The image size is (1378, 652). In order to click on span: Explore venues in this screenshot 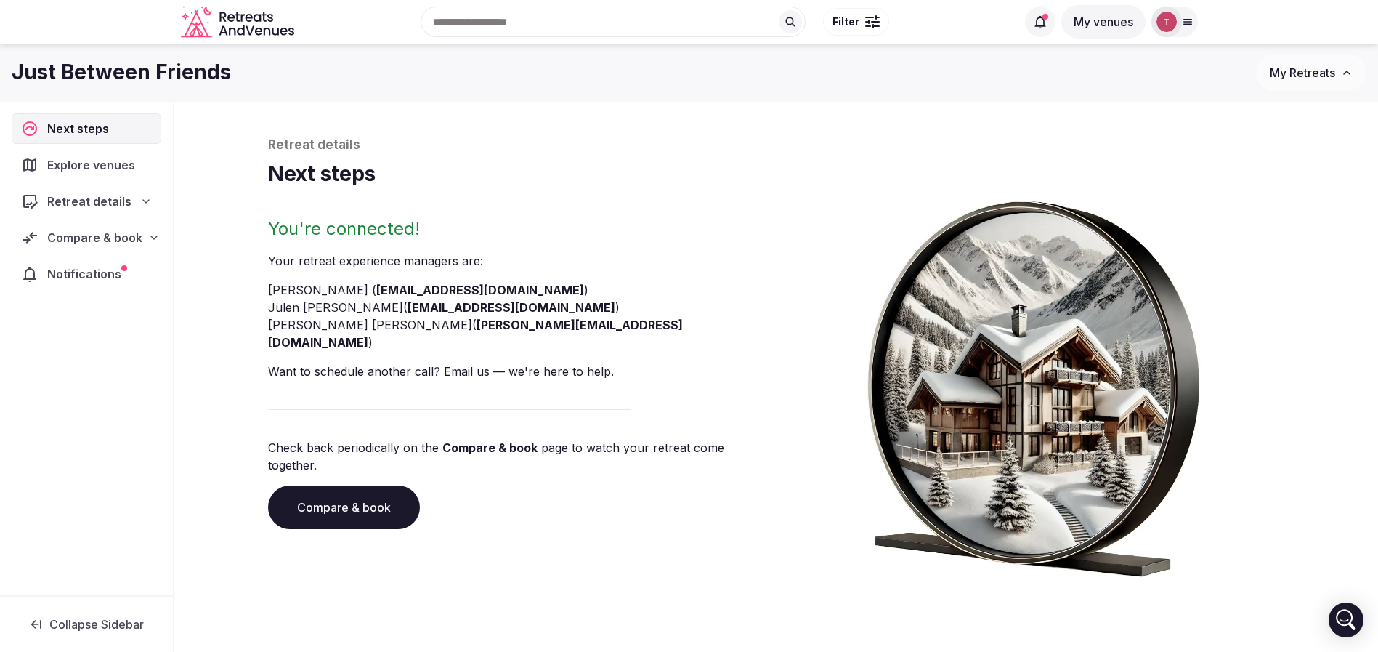, I will do `click(94, 165)`.